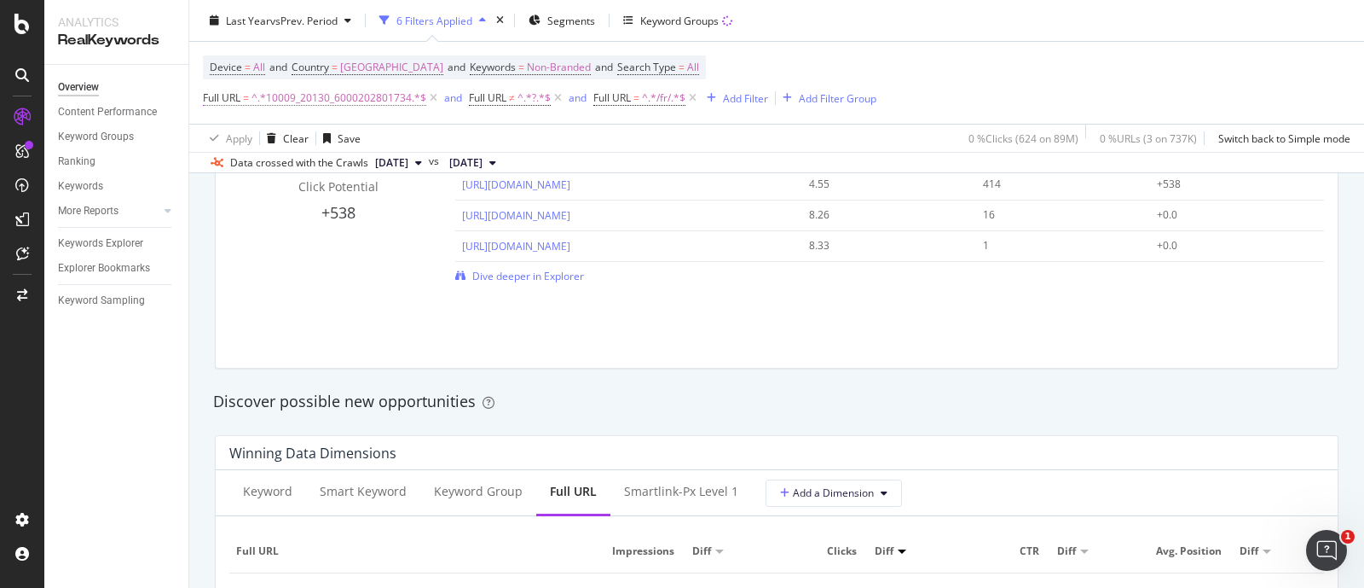 This screenshot has width=1364, height=588. I want to click on div: smartlink-px Level 1, so click(681, 491).